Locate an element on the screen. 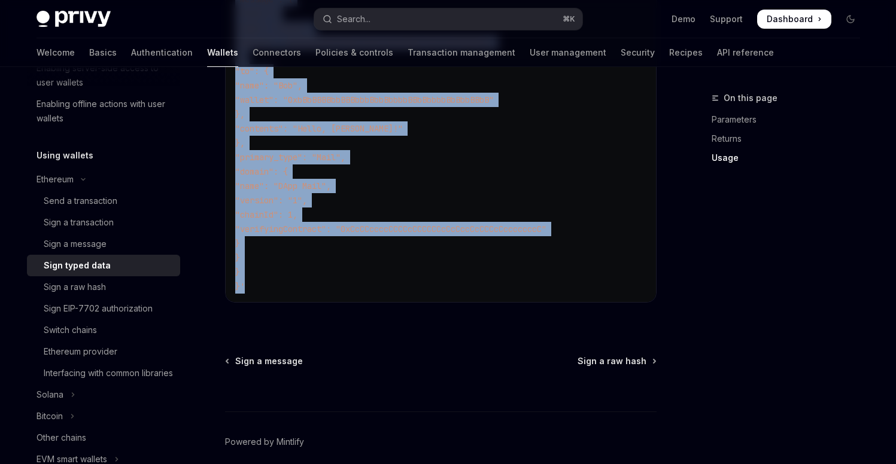 This screenshot has width=896, height=464. a: Wallets is located at coordinates (223, 53).